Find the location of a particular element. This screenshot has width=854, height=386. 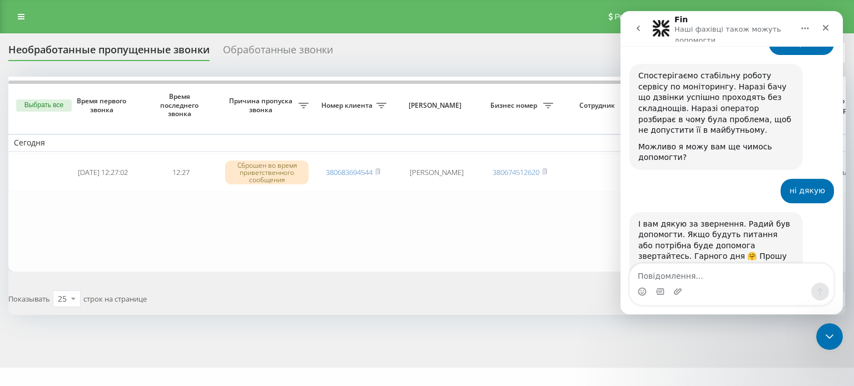

textarea: Повідомлення... is located at coordinates (111, 262).